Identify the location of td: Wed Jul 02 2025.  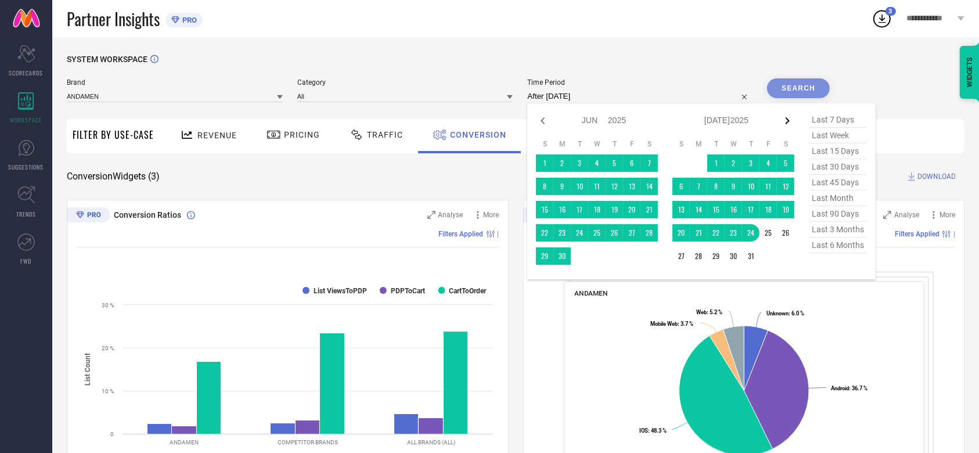
(733, 163).